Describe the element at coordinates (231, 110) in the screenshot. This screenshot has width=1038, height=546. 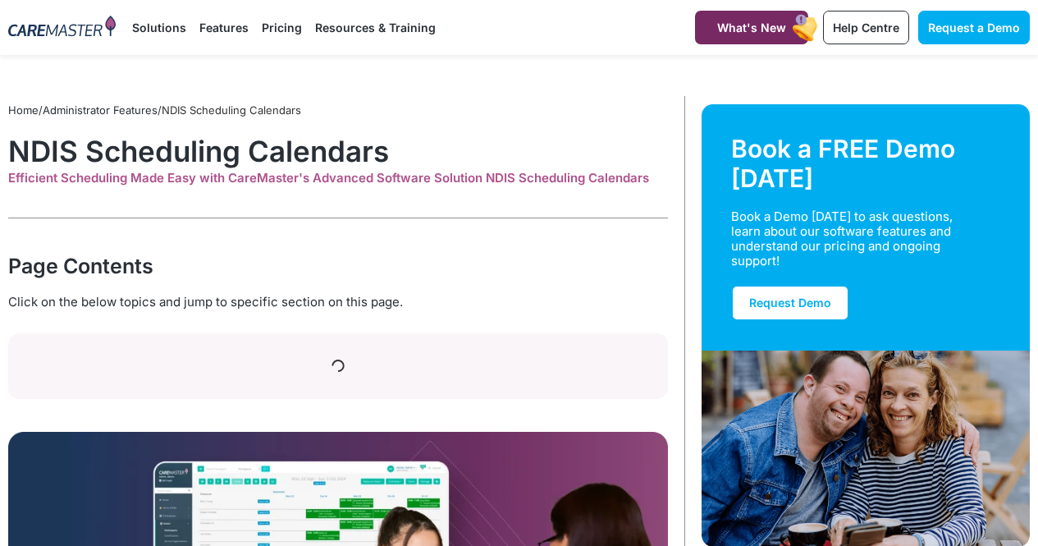
I see `span: NDIS Scheduling Calendars` at that location.